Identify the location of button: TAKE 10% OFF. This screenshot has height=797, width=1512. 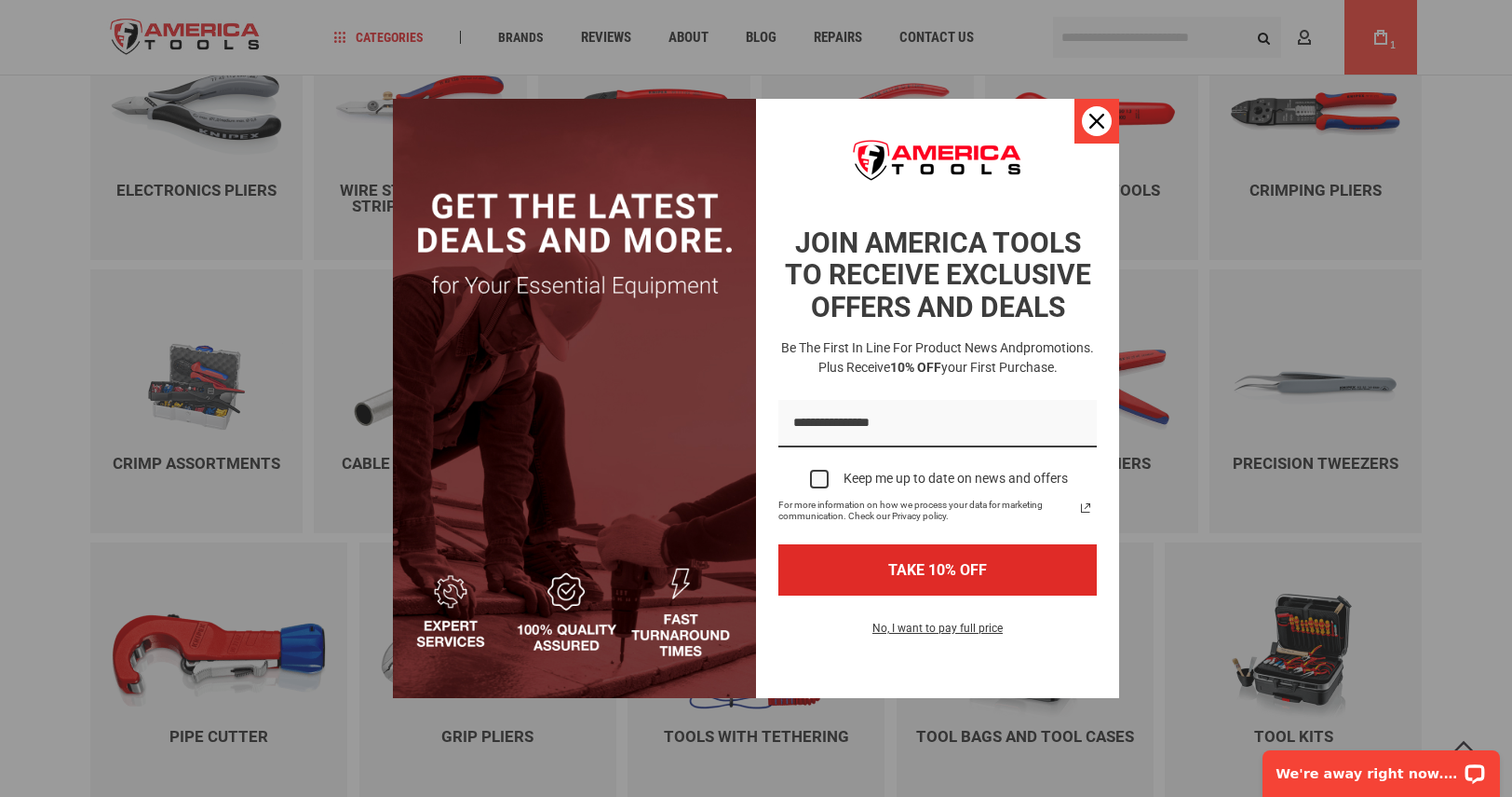
(938, 569).